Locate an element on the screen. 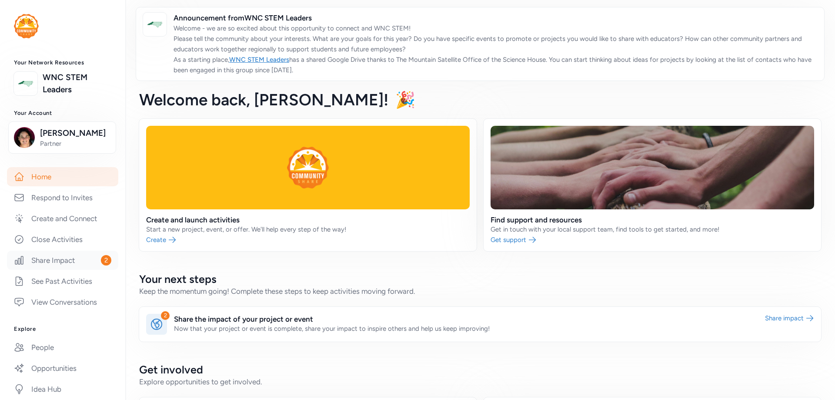 The height and width of the screenshot is (400, 835). a: See Past Activities is located at coordinates (63, 281).